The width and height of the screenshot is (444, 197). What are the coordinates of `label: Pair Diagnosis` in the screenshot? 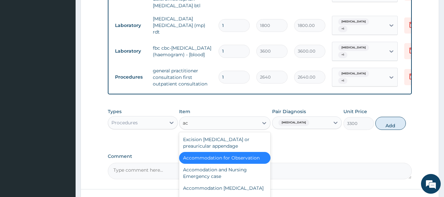 It's located at (289, 111).